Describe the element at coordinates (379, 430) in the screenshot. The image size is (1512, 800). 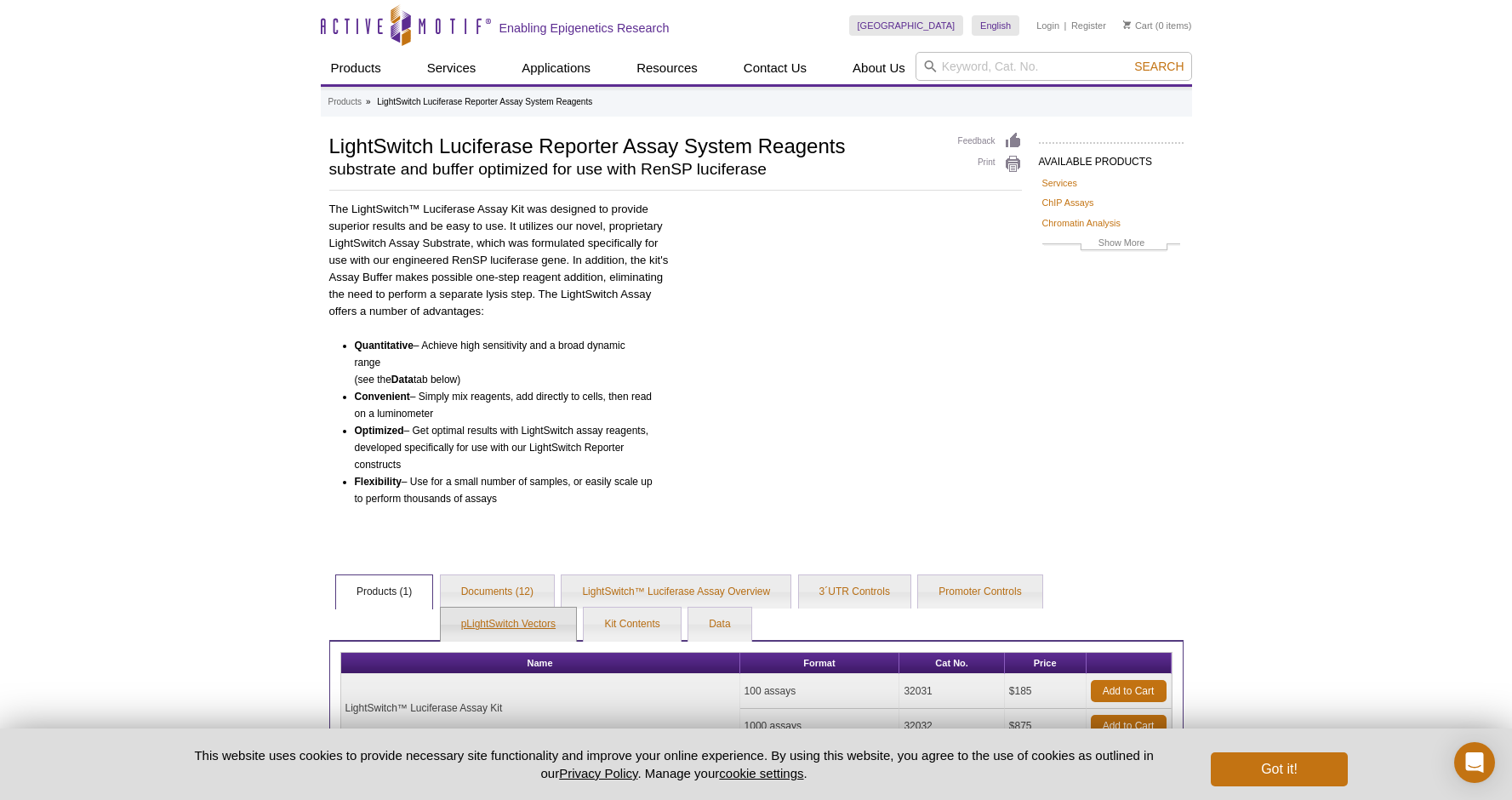
I see `b: Optimized` at that location.